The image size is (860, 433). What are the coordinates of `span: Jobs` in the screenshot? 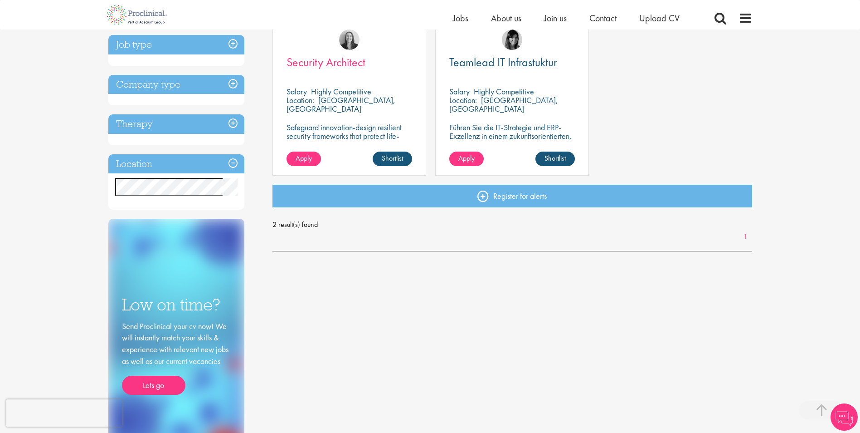 It's located at (461, 18).